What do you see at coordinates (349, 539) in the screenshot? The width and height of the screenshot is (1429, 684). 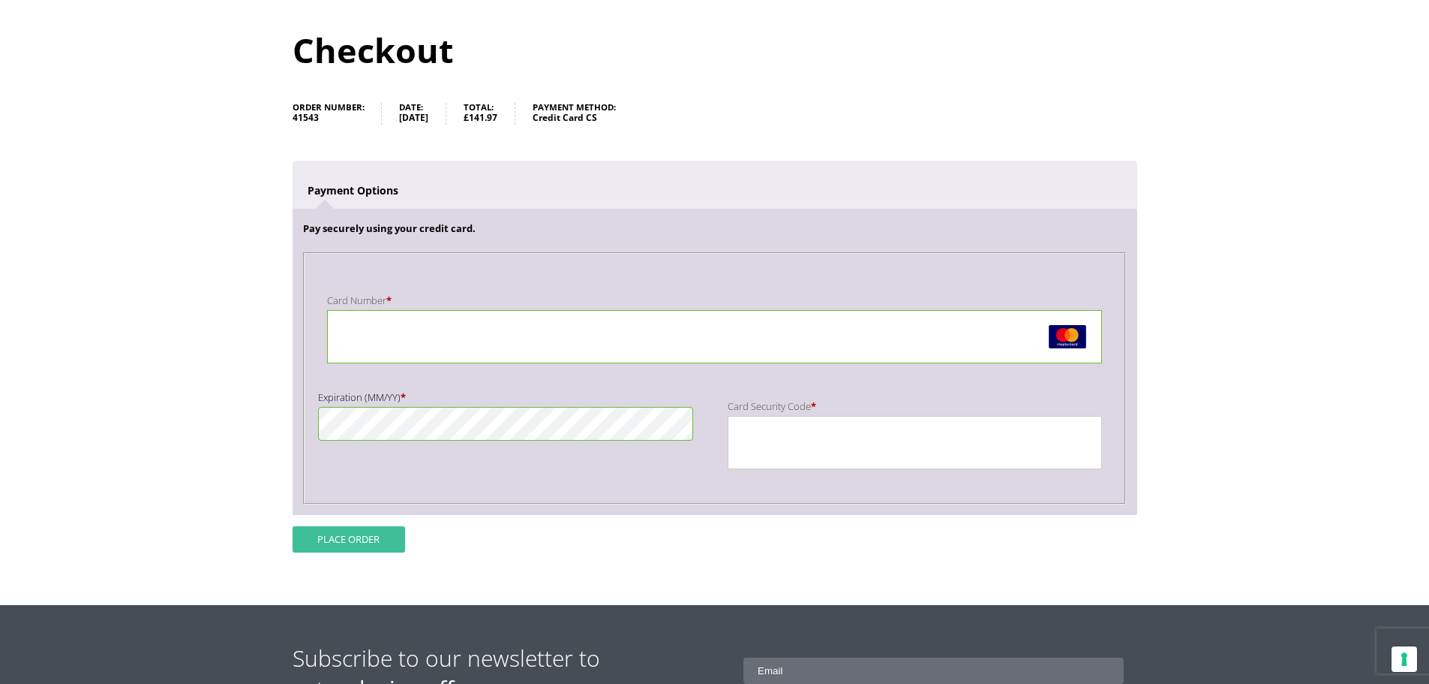 I see `button: Place order` at bounding box center [349, 539].